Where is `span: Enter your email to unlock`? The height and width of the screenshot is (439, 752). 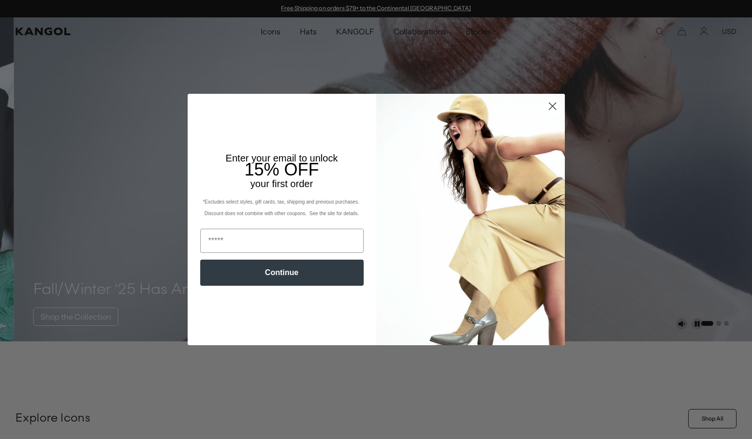
span: Enter your email to unlock is located at coordinates (282, 158).